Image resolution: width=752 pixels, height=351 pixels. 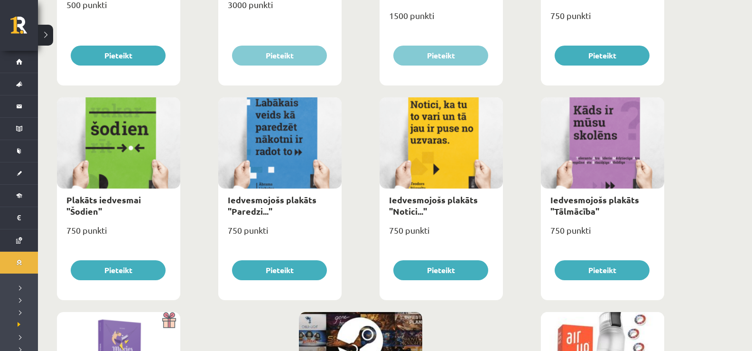 I want to click on a: Rīgas 1. Tālmācības vidusskola, so click(x=24, y=28).